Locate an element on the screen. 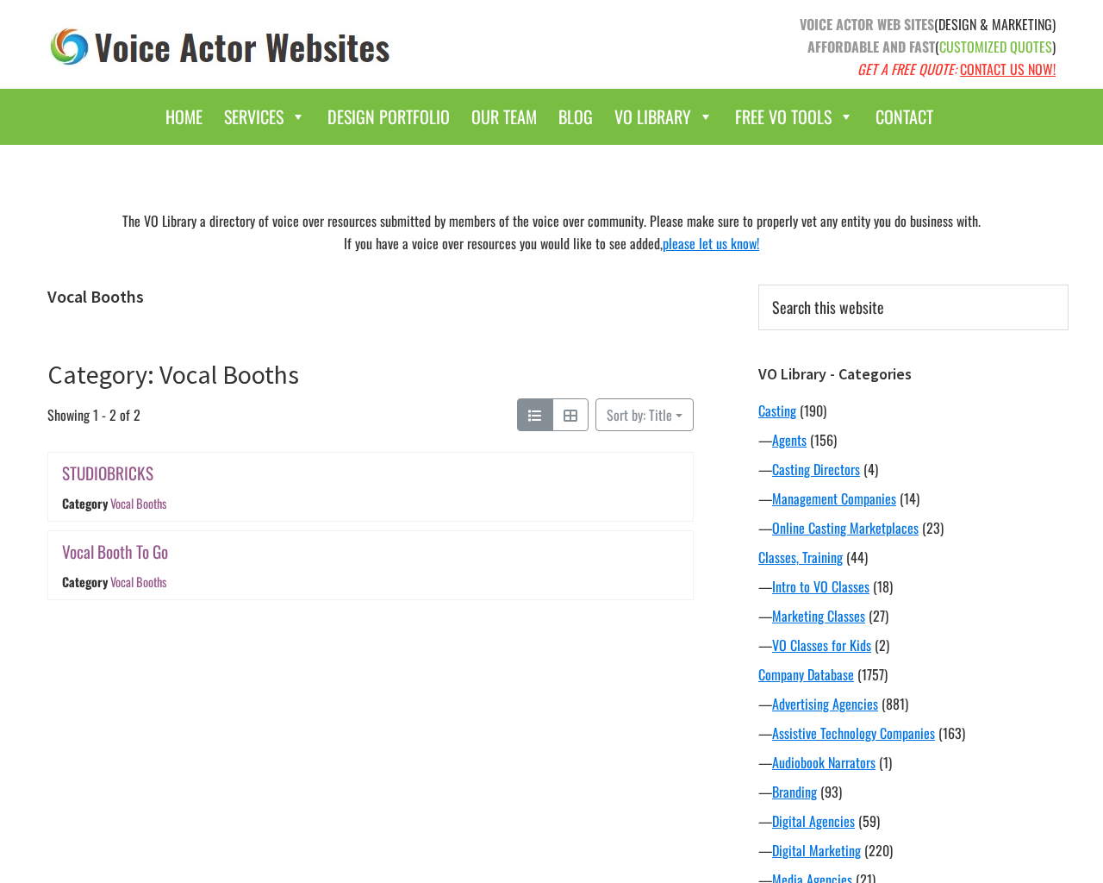  a: Design Portfolio is located at coordinates (389, 116).